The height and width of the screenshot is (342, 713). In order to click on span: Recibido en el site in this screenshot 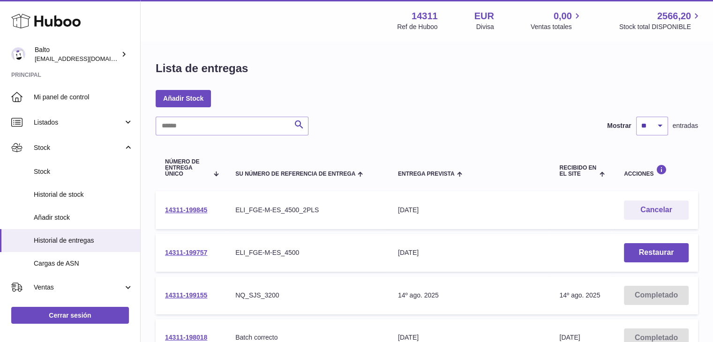, I will do `click(578, 171)`.